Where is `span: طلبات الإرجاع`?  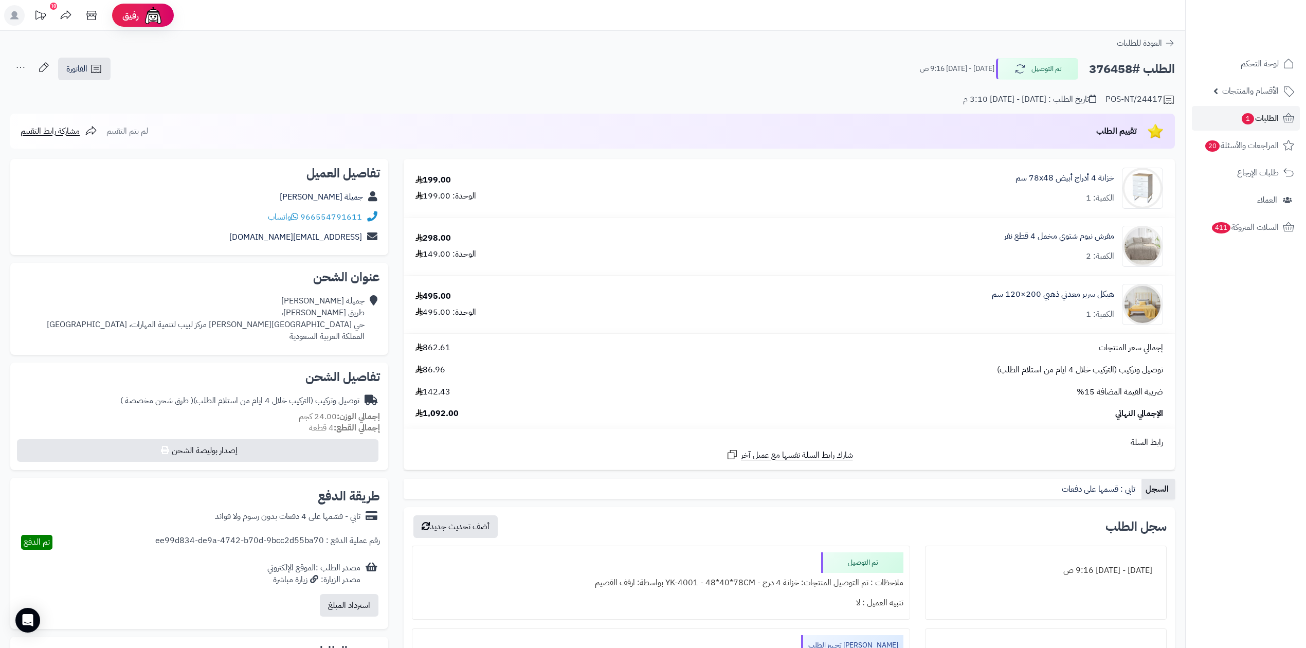
span: طلبات الإرجاع is located at coordinates (1257, 173).